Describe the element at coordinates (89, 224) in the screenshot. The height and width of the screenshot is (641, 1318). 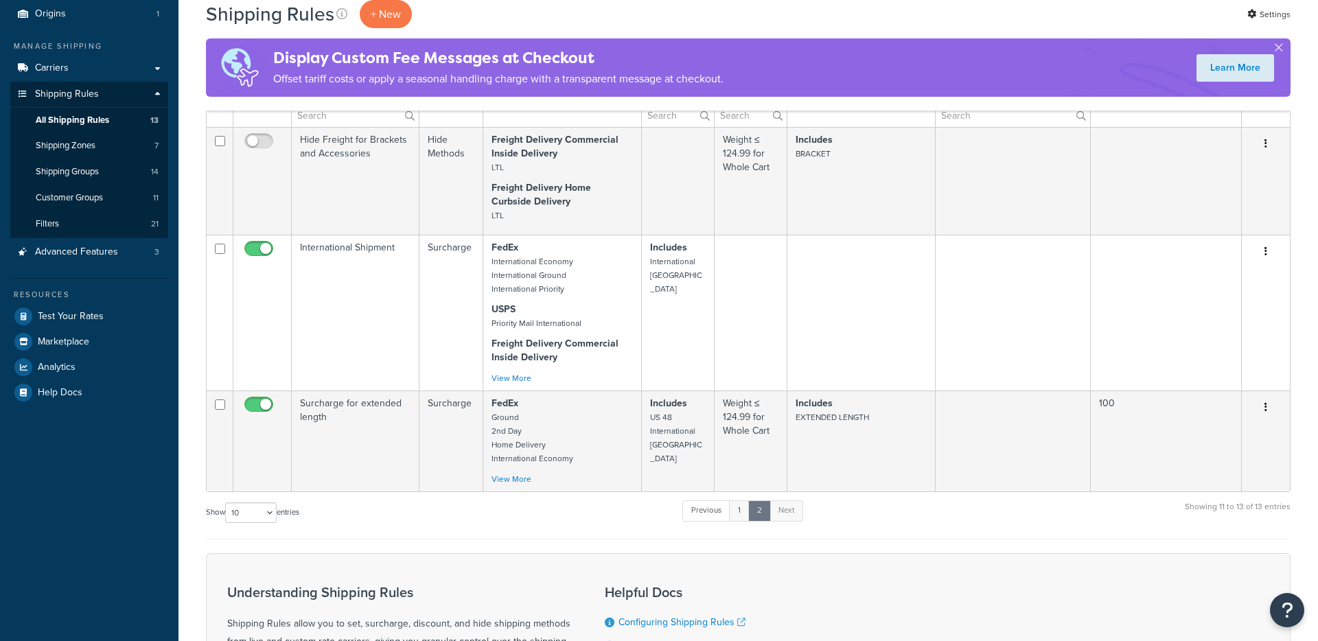
I see `a: Filters 21` at that location.